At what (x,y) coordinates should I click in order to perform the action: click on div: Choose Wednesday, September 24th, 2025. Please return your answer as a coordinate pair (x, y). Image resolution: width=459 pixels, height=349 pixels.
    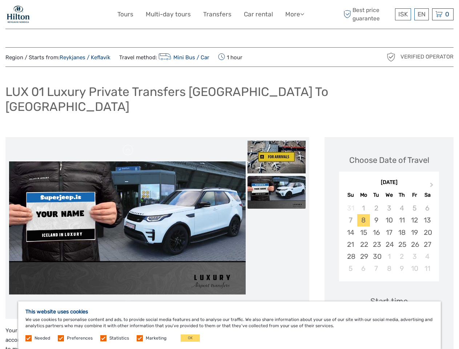
    Looking at the image, I should click on (389, 244).